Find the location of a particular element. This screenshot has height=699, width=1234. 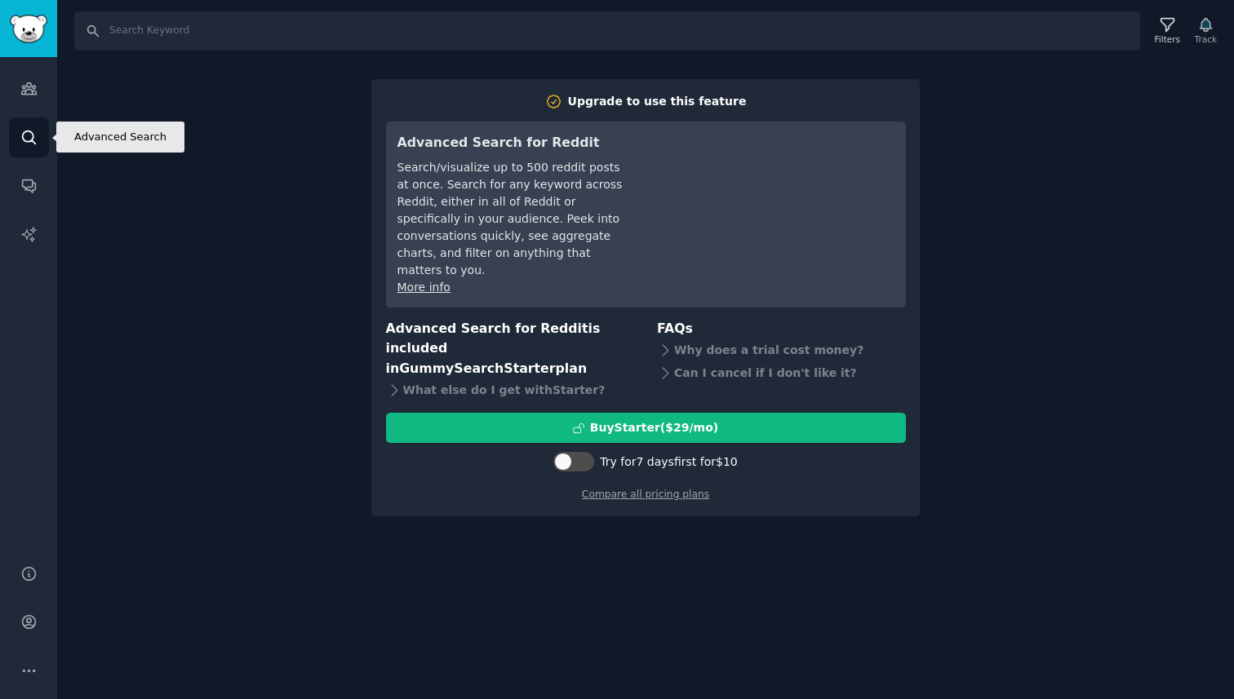

div: Upgrade to use this feature is located at coordinates (657, 101).